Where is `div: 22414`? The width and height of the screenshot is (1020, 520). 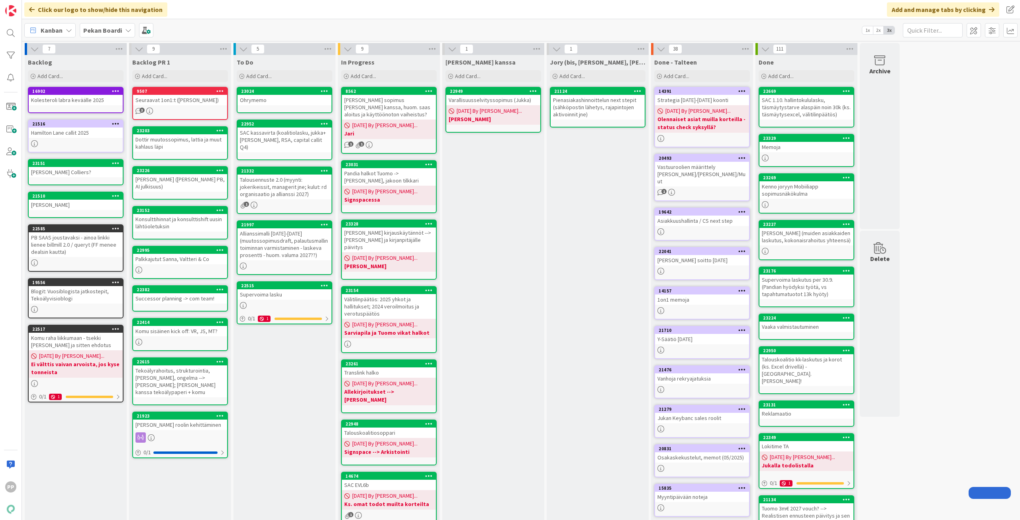
div: 22414 is located at coordinates (180, 322).